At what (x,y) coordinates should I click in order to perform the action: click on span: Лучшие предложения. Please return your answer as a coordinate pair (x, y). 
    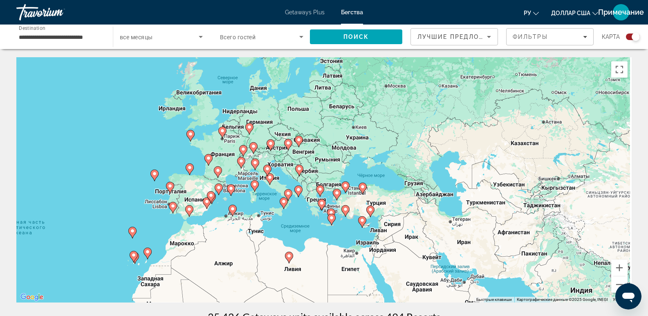
    Looking at the image, I should click on (461, 37).